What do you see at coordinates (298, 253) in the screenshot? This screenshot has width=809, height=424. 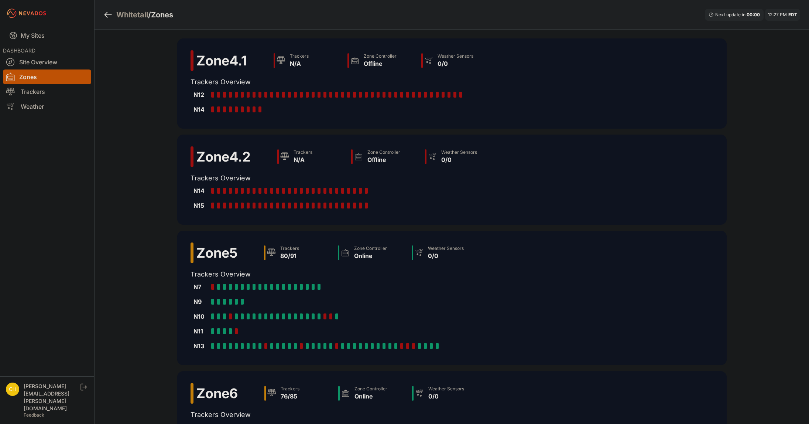 I see `a: Trackers80/91` at bounding box center [298, 253].